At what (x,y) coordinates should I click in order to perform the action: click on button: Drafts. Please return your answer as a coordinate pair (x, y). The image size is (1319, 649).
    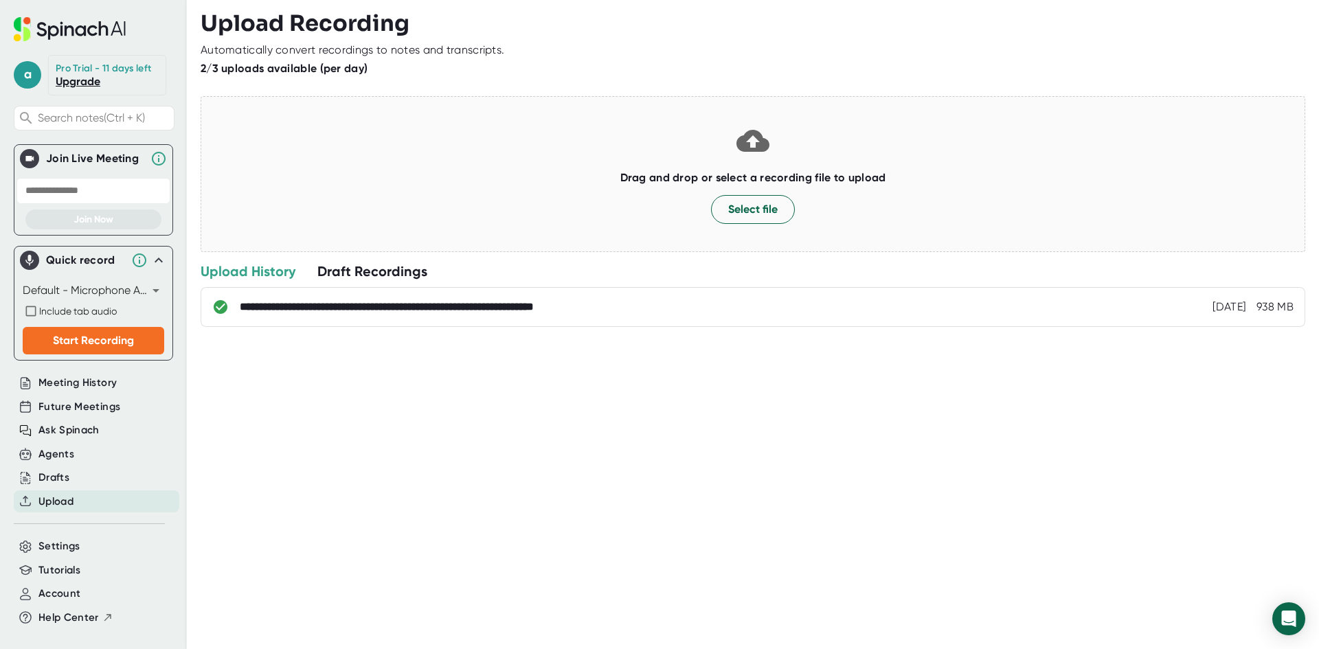
    Looking at the image, I should click on (54, 477).